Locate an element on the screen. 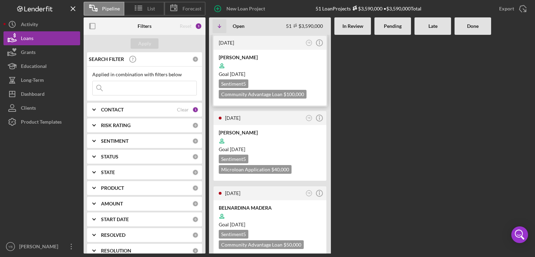 The width and height of the screenshot is (535, 257). span: $40,000 is located at coordinates (280, 169).